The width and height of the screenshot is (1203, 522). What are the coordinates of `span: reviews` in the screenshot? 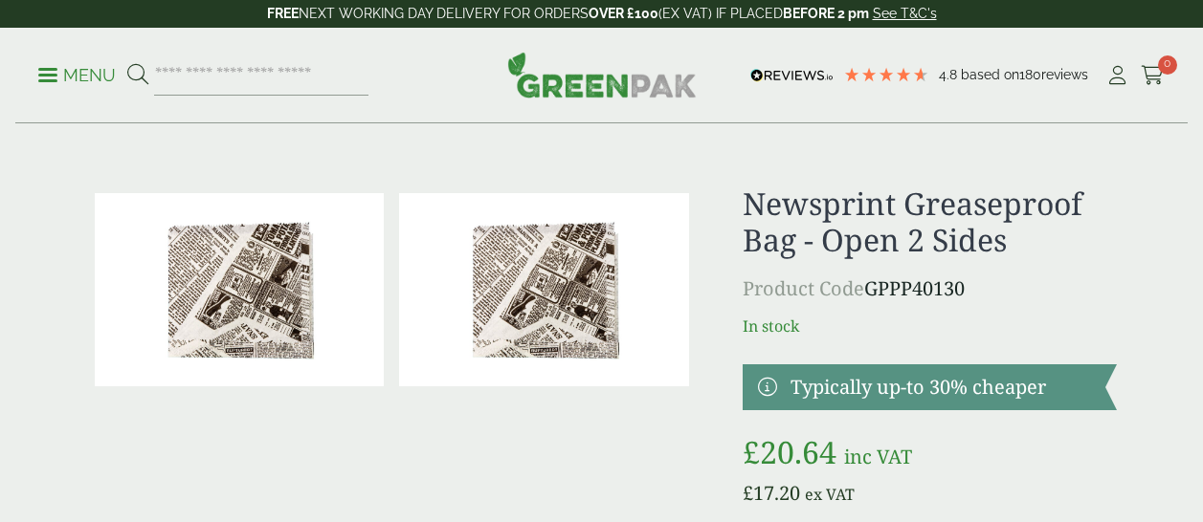 It's located at (1064, 75).